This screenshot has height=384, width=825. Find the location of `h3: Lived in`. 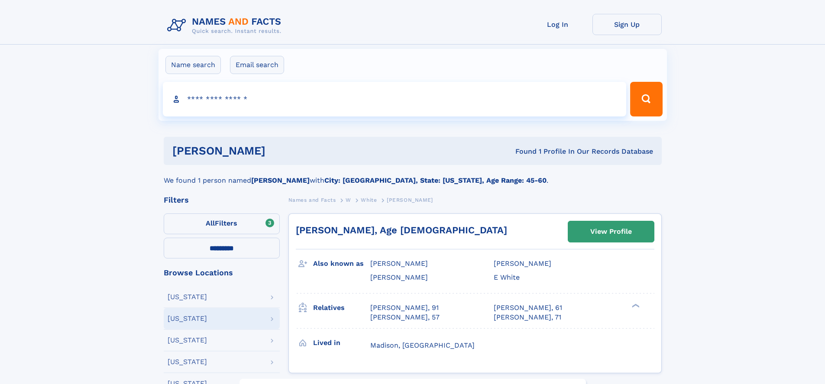

h3: Lived in is located at coordinates (342, 343).